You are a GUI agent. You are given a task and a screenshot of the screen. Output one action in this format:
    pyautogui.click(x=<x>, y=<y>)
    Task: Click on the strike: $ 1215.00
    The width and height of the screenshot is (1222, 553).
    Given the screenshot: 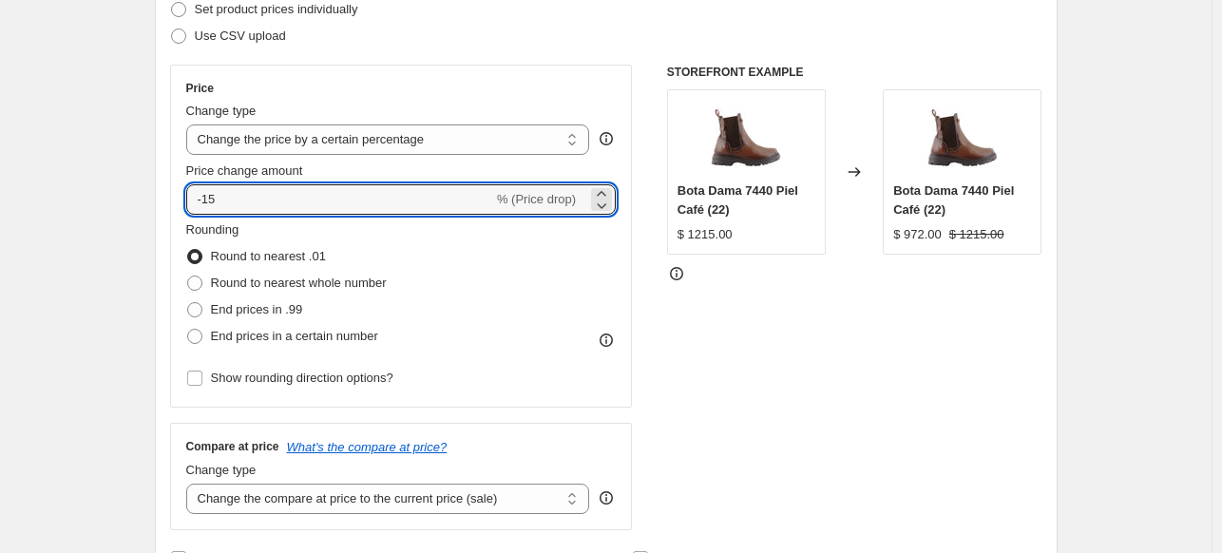 What is the action you would take?
    pyautogui.click(x=977, y=235)
    